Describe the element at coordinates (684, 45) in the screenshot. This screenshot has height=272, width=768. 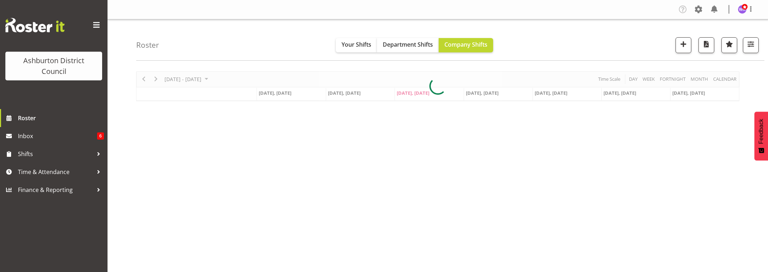
I see `button: Add a new shift` at that location.